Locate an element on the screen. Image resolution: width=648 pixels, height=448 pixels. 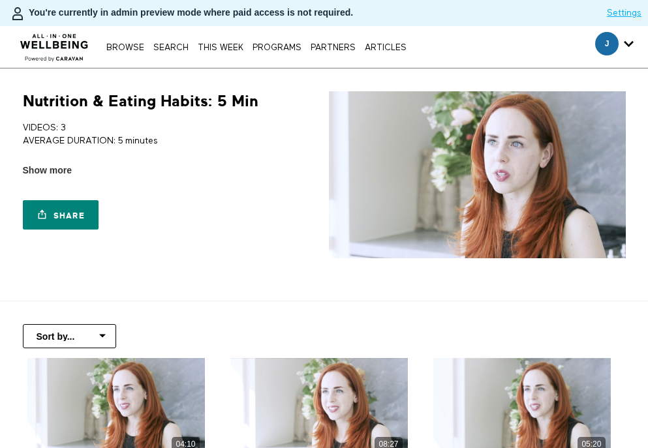
img: person-bdfc0eaa9744423c596e6e1c01710c89950b1dff7c83b5d61d716cfd8139584f.svg is located at coordinates (18, 14).